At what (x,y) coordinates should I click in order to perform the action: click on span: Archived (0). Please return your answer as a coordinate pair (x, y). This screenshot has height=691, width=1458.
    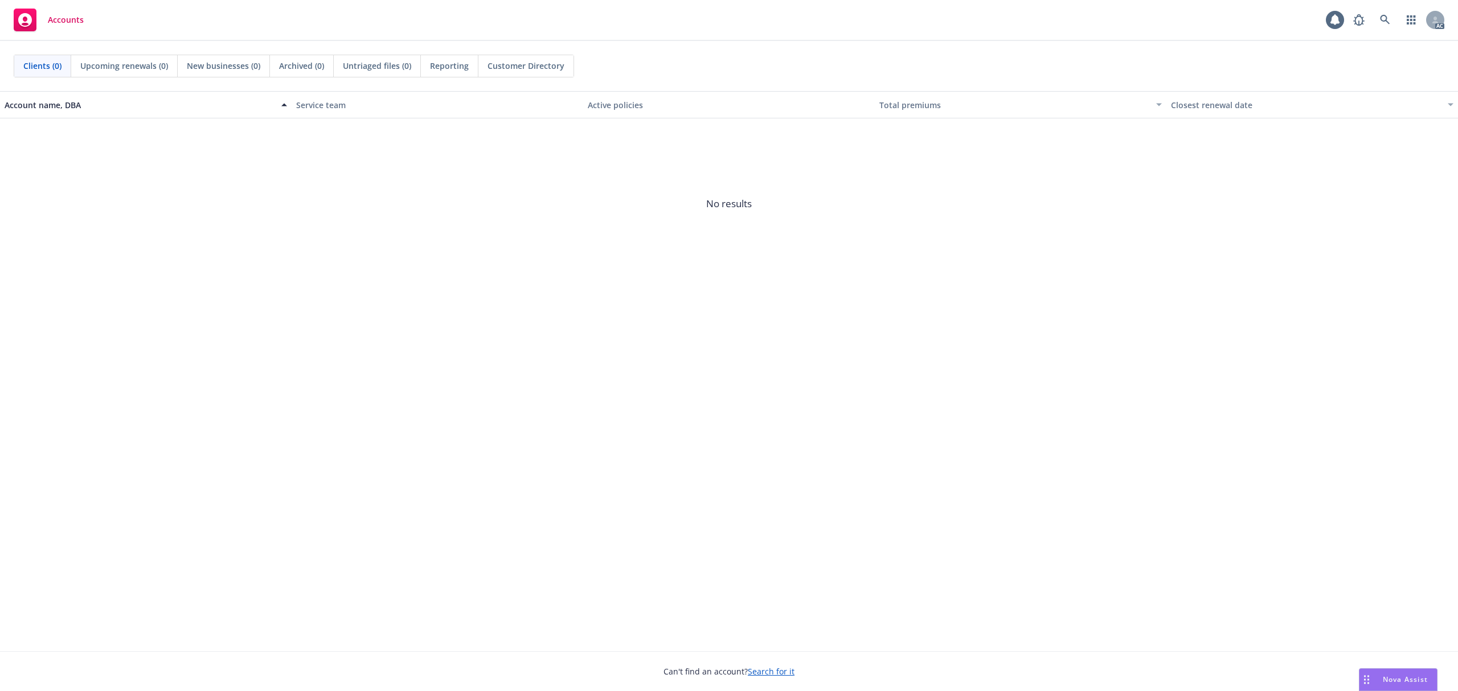
    Looking at the image, I should click on (301, 65).